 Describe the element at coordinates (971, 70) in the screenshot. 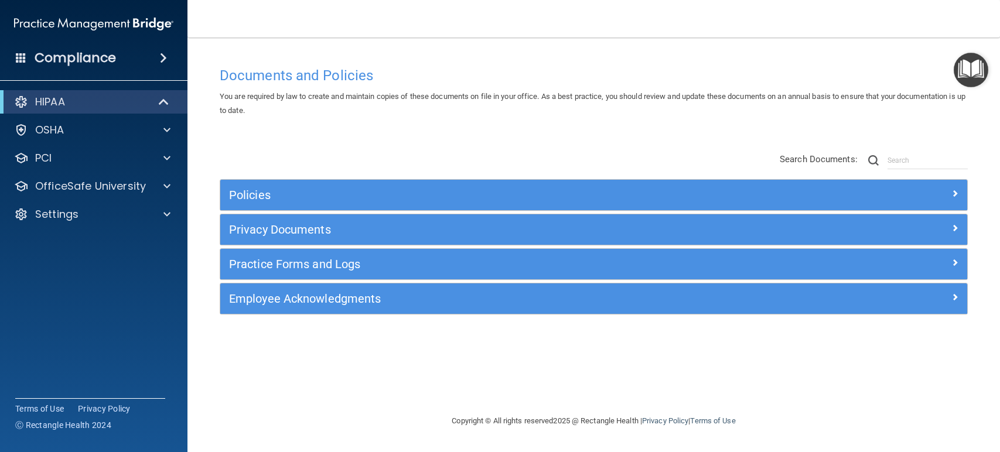

I see `button: Open Resource Center` at that location.